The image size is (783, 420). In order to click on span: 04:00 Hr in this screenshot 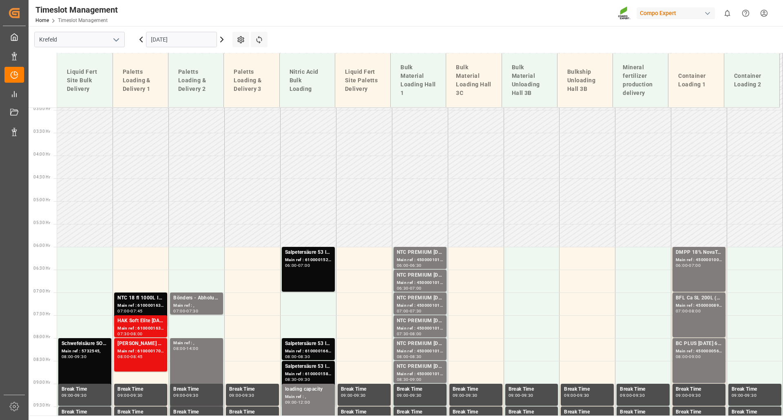, I will do `click(42, 154)`.